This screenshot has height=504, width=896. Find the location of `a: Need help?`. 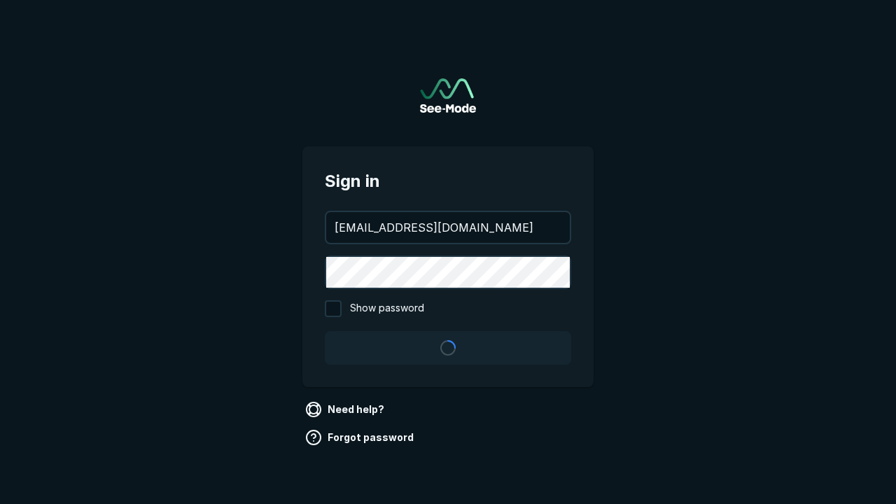

a: Need help? is located at coordinates (346, 410).